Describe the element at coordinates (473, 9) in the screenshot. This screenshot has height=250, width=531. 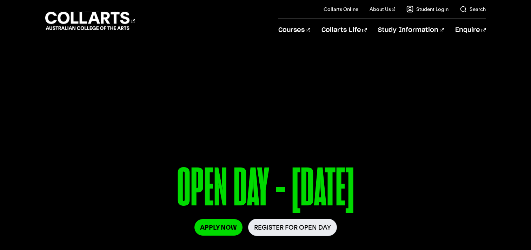
I see `a: Search` at that location.